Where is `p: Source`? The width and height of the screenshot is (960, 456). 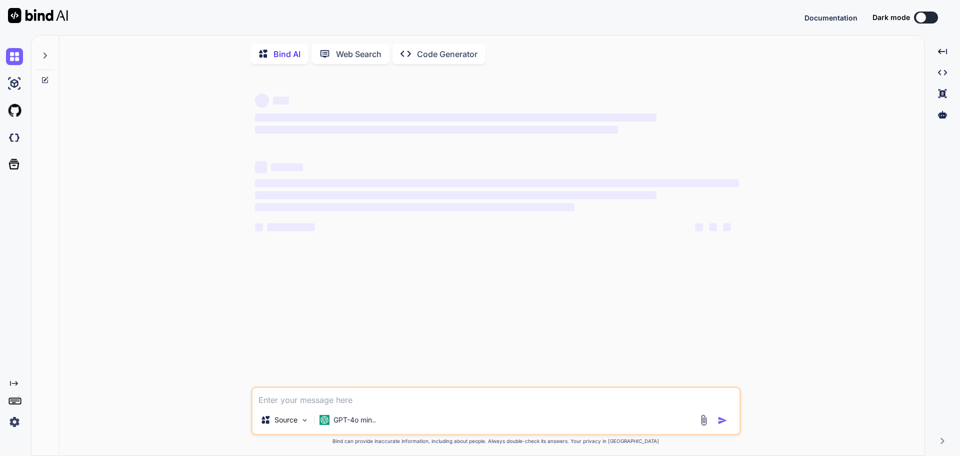
p: Source is located at coordinates (286, 420).